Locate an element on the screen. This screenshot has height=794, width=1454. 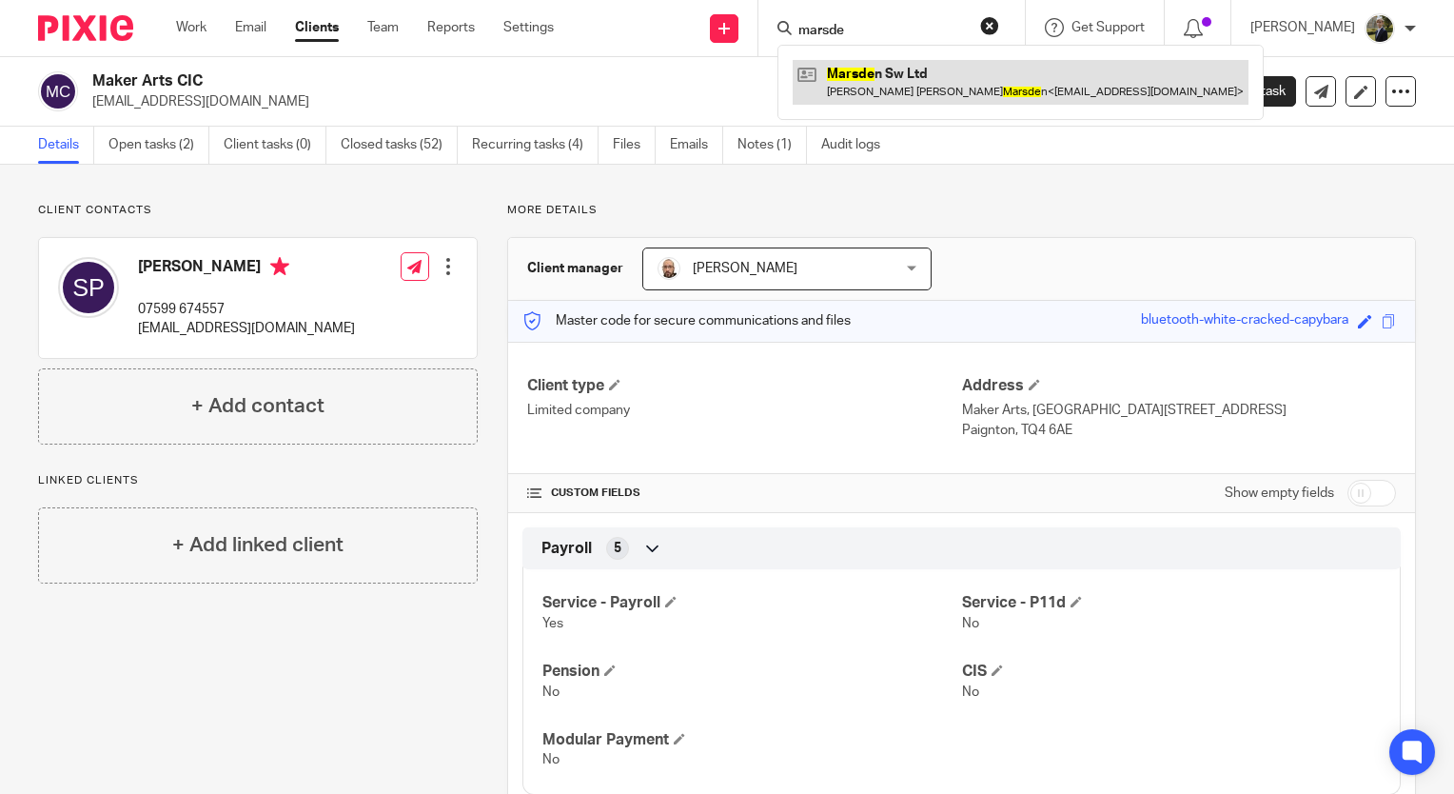
button: Clear is located at coordinates (990, 26).